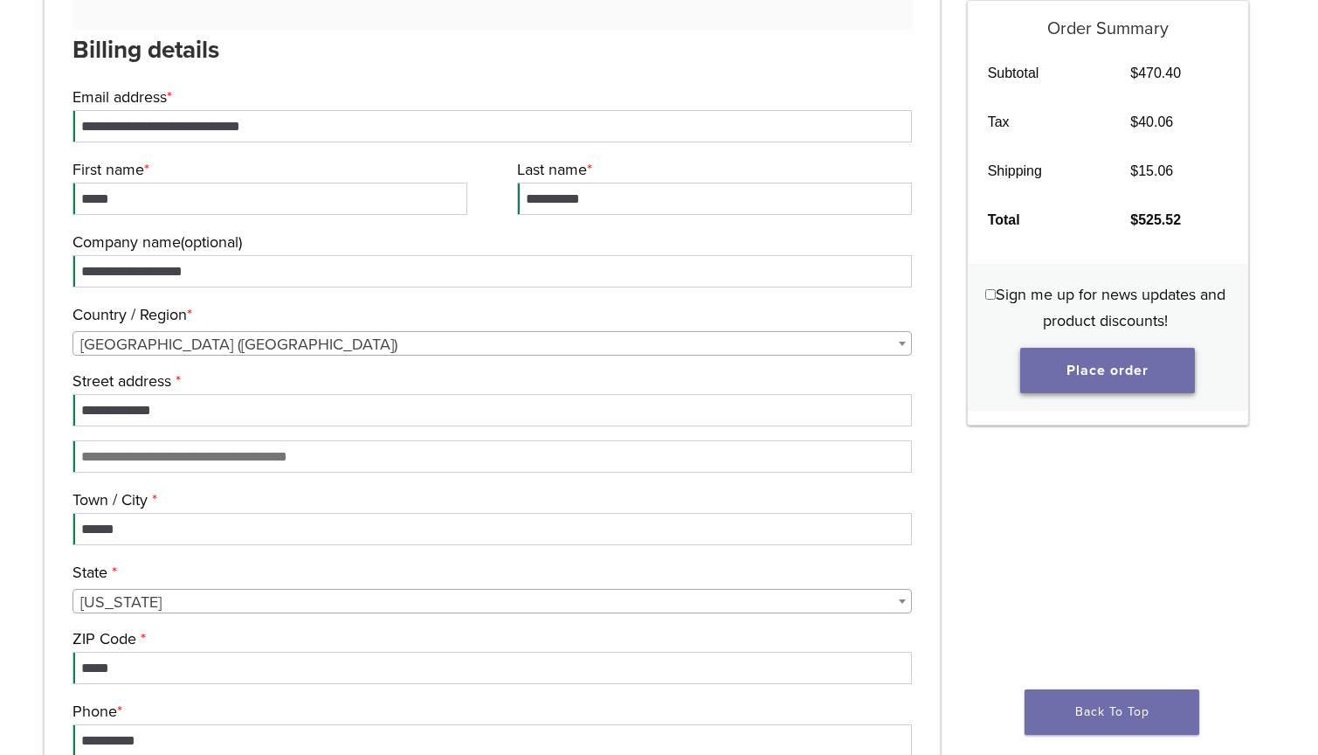  What do you see at coordinates (490, 381) in the screenshot?
I see `label: Street address` at bounding box center [490, 381].